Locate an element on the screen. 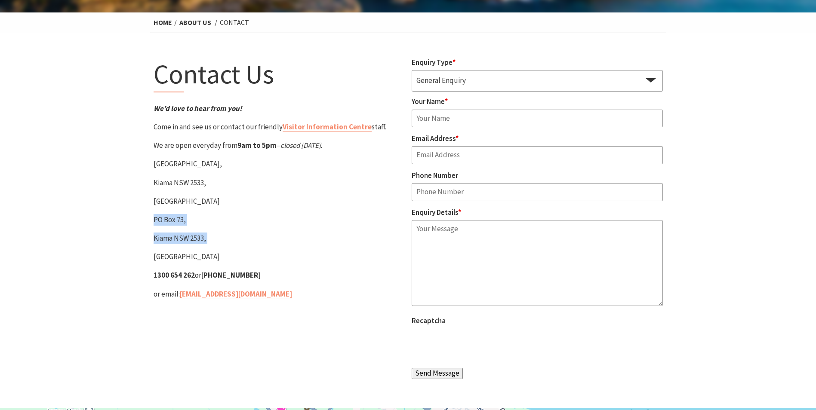 The height and width of the screenshot is (410, 816). p: We are open everyday from – . is located at coordinates (279, 145).